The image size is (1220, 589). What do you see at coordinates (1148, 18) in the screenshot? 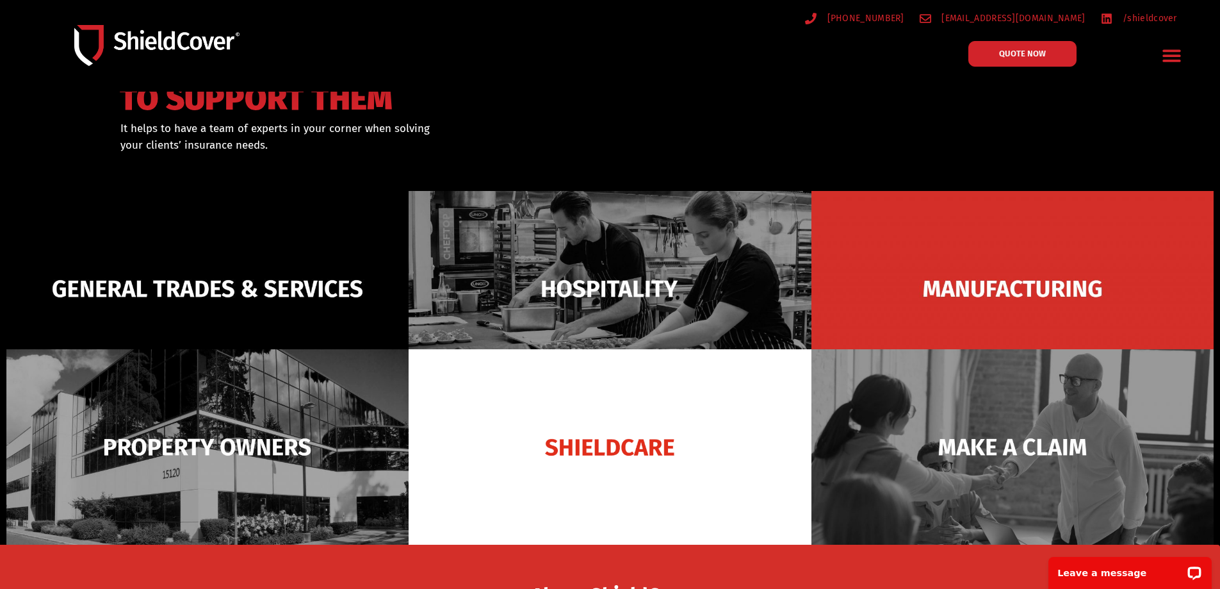
I see `span: /shieldcover` at bounding box center [1148, 18].